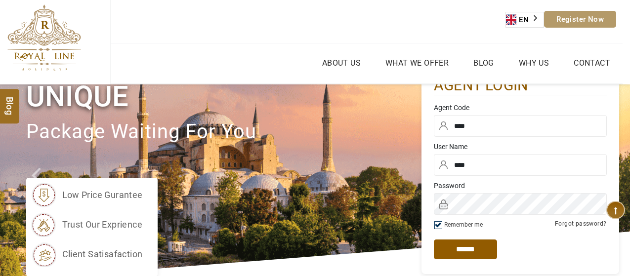 Image resolution: width=630 pixels, height=276 pixels. Describe the element at coordinates (580, 19) in the screenshot. I see `a: Register Now` at that location.